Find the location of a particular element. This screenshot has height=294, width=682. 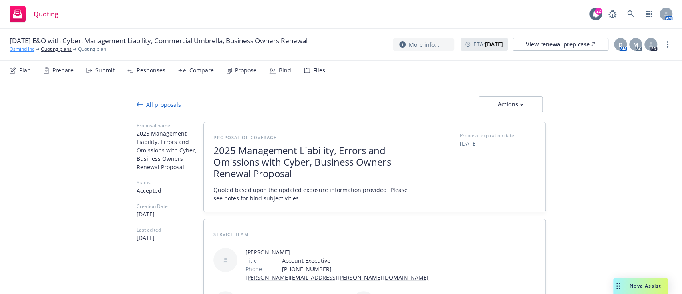

span: Account Executive is located at coordinates (355, 260).